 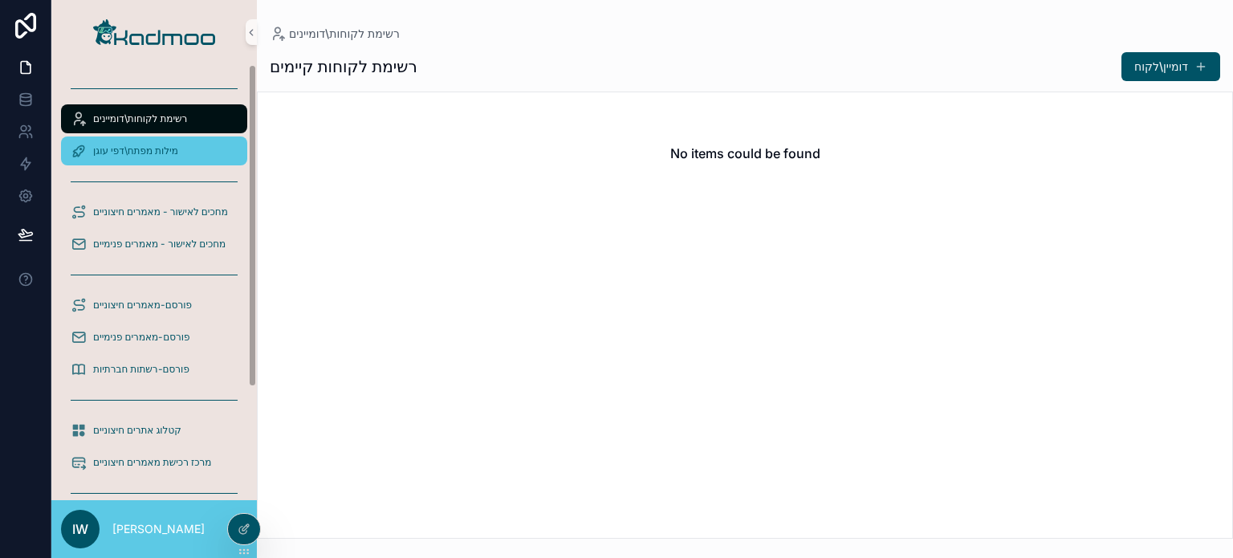 What do you see at coordinates (1170, 67) in the screenshot?
I see `button: דומיין\לקוח` at bounding box center [1170, 67].